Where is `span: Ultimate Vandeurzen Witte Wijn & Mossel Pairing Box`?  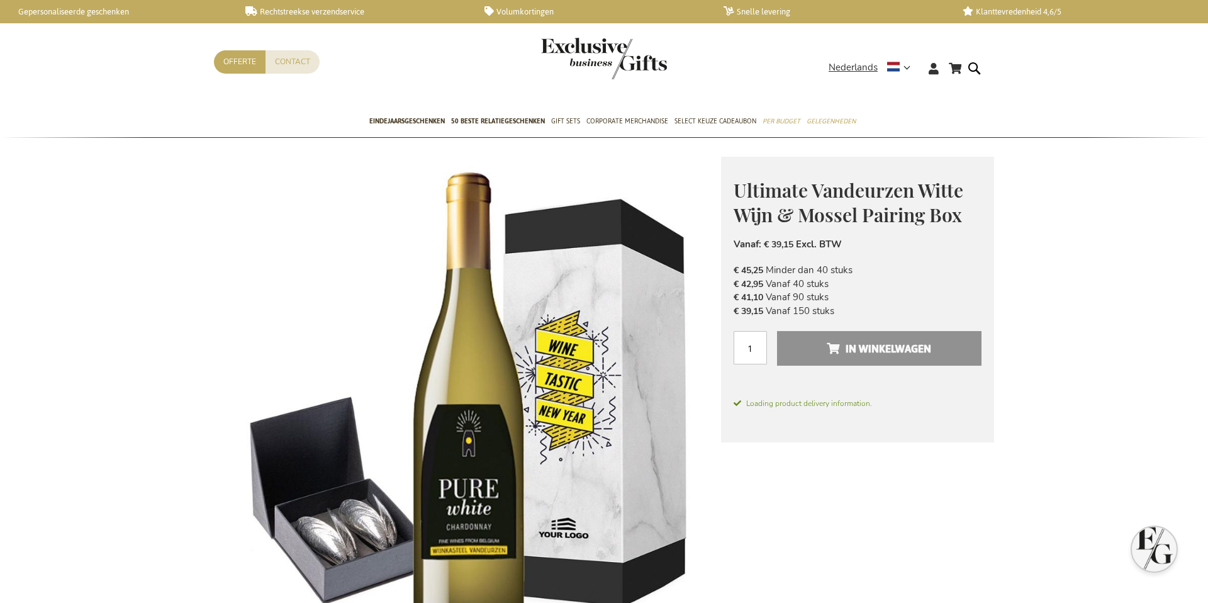
span: Ultimate Vandeurzen Witte Wijn & Mossel Pairing Box is located at coordinates (848, 202).